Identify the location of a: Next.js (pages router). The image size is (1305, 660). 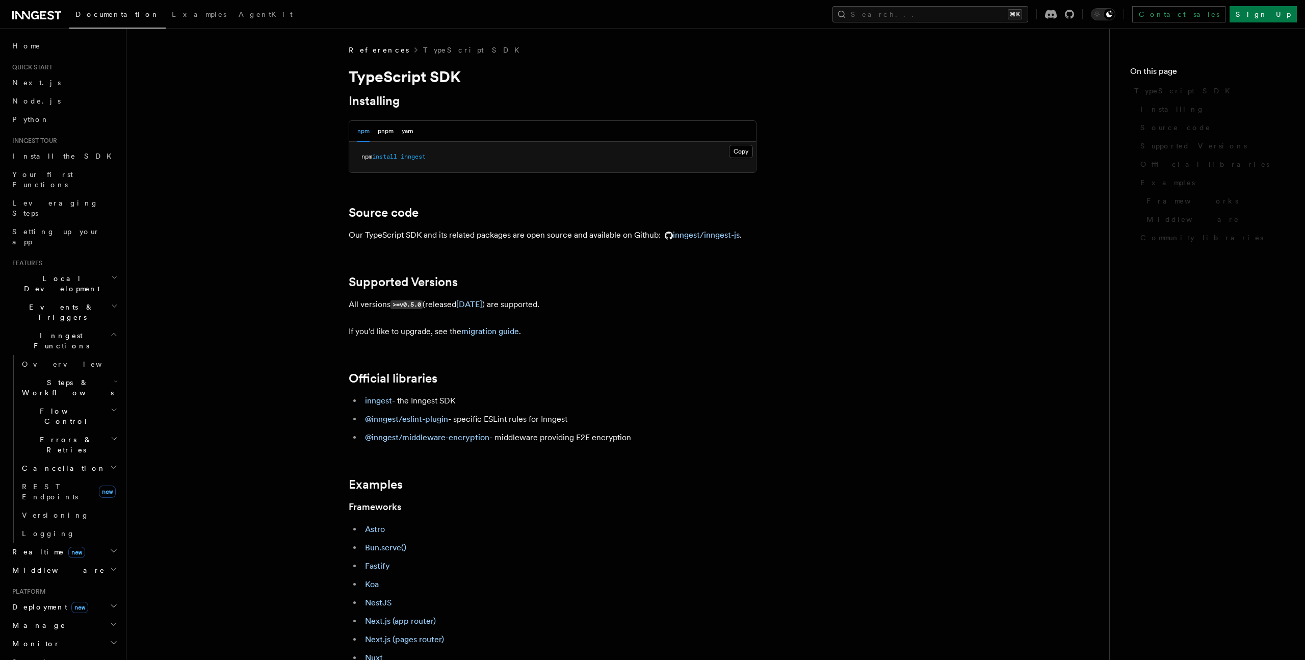
(404, 639).